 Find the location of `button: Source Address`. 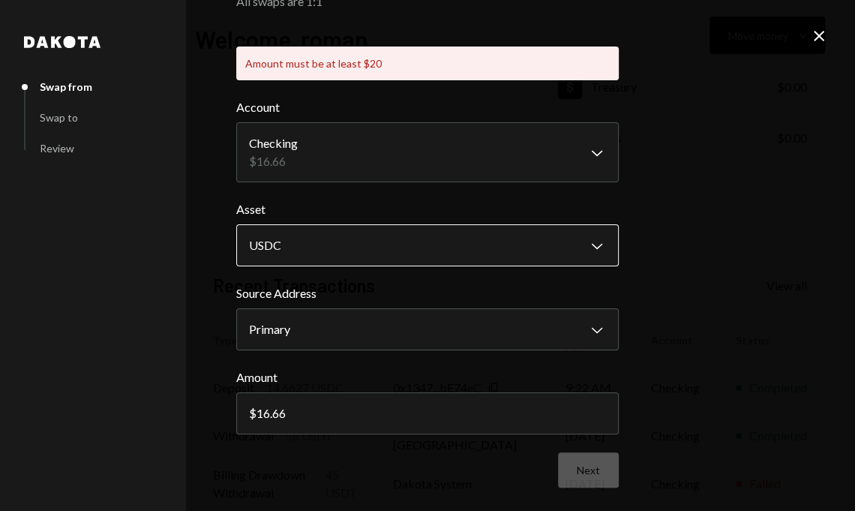

button: Source Address is located at coordinates (427, 329).